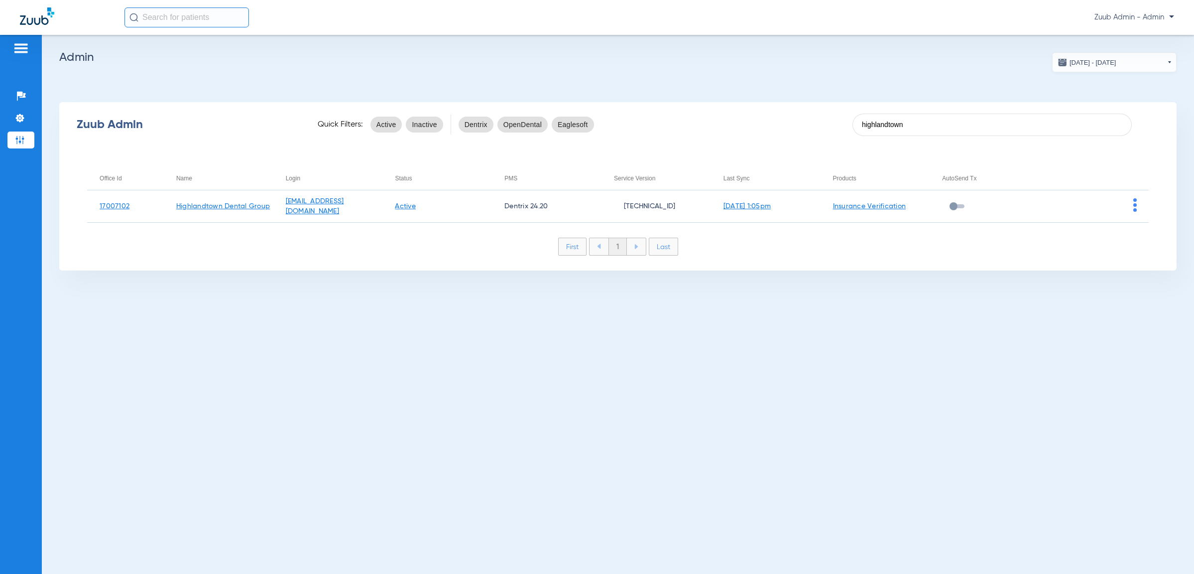  What do you see at coordinates (188, 124) in the screenshot?
I see `div: Zuub Admin` at bounding box center [188, 124].